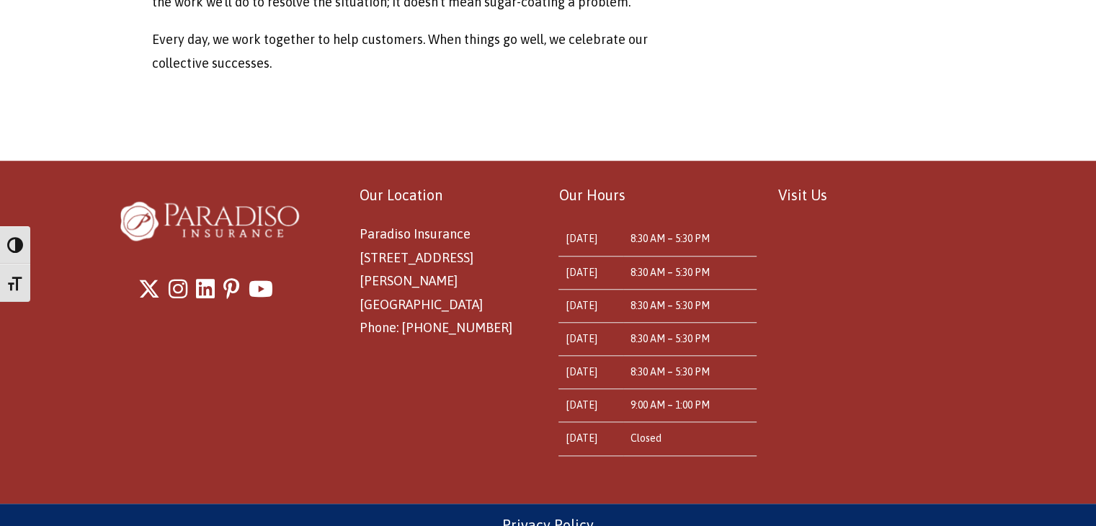  Describe the element at coordinates (261, 289) in the screenshot. I see `a: Youtube` at that location.